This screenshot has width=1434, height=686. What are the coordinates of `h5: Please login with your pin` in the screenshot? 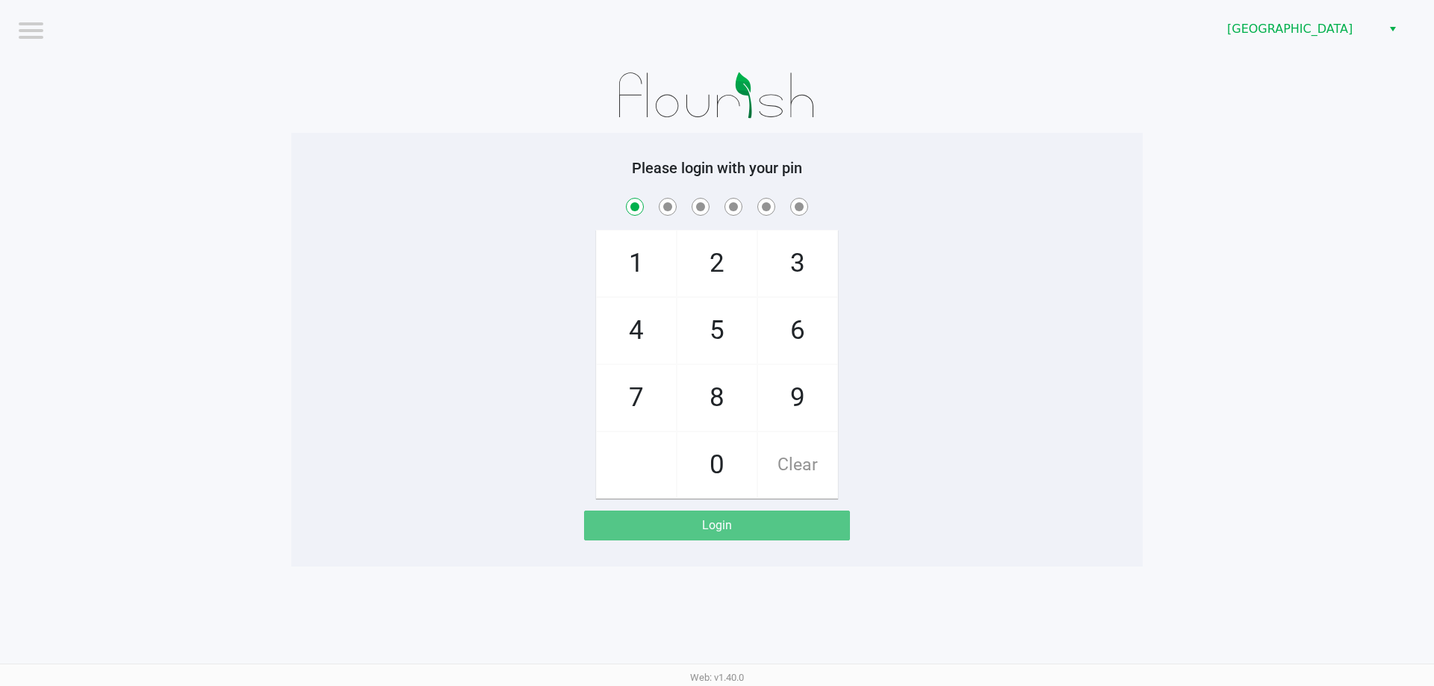 It's located at (717, 168).